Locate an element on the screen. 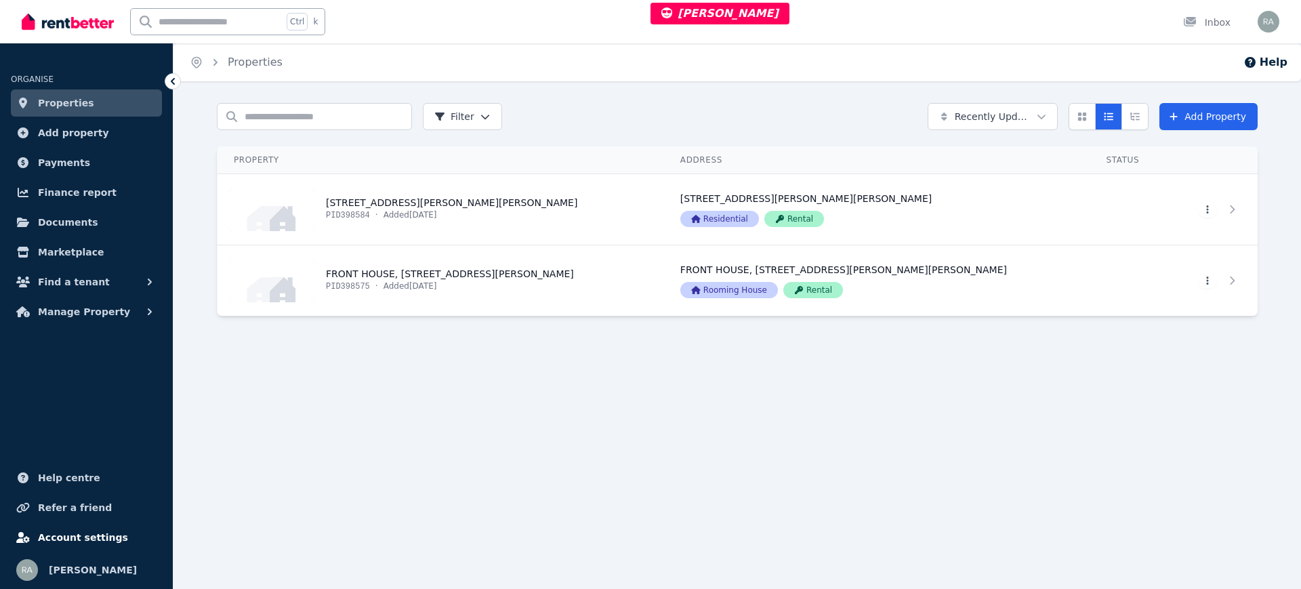 This screenshot has width=1301, height=589. a: Marketplace is located at coordinates (86, 252).